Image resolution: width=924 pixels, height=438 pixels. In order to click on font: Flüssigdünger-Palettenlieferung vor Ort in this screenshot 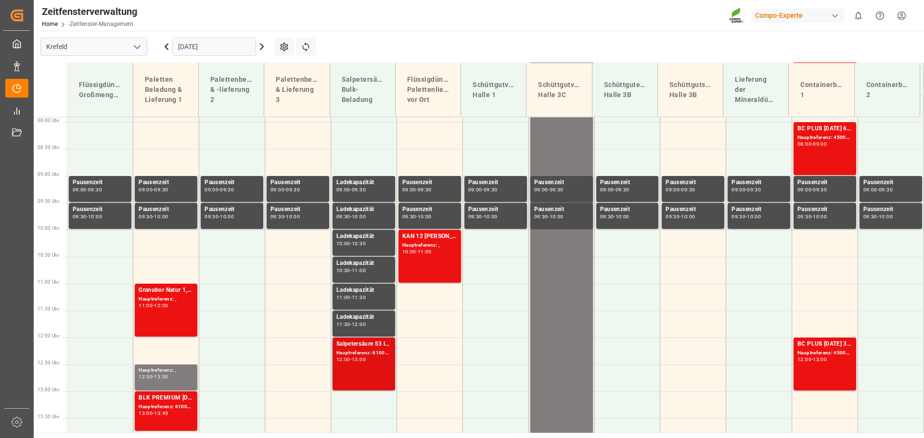, I will do `click(437, 89)`.